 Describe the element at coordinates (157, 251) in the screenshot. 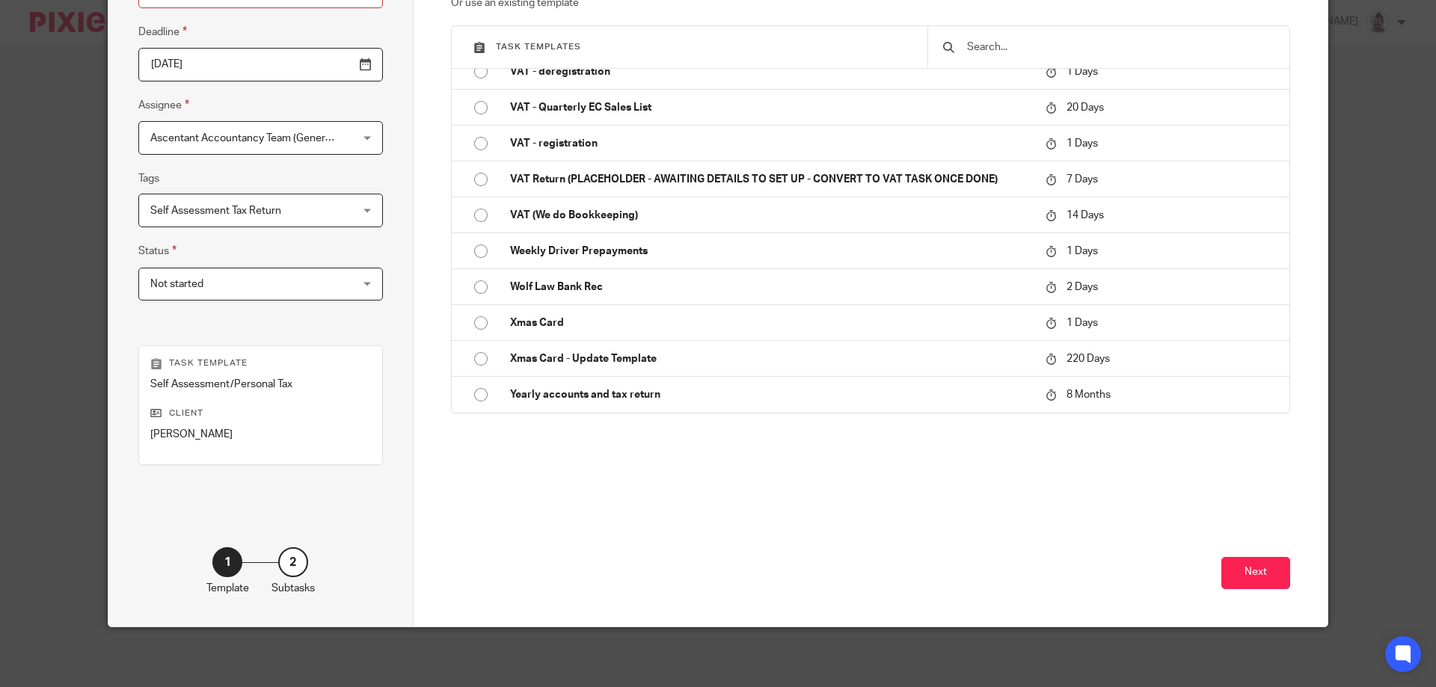

I see `label: Status` at that location.